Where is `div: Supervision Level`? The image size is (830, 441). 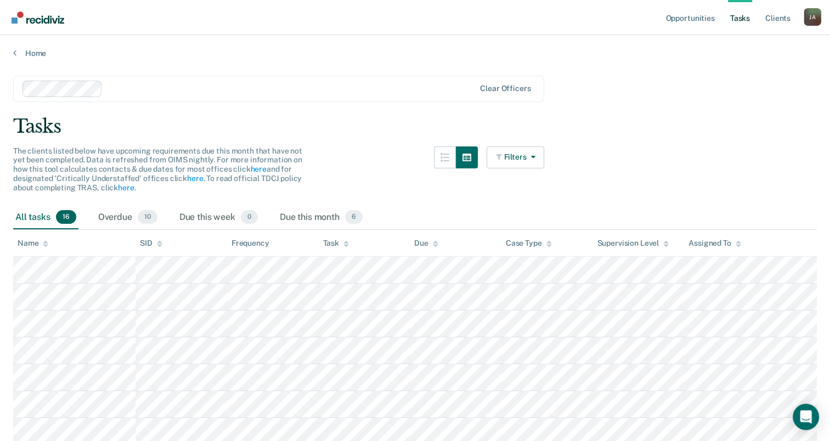
div: Supervision Level is located at coordinates (632, 243).